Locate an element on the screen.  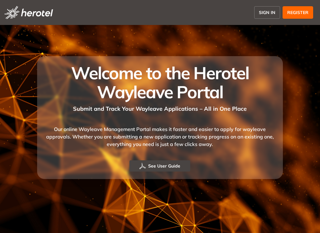
button: SIGN IN is located at coordinates (267, 12).